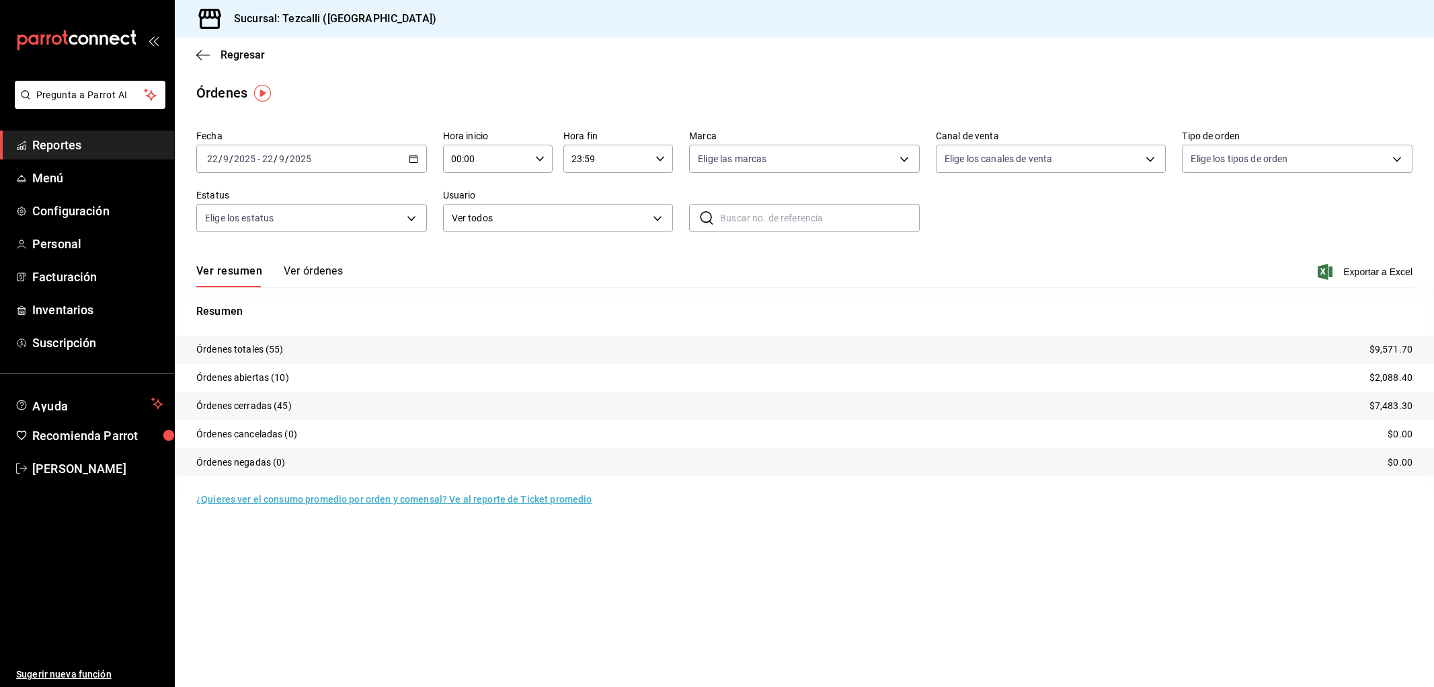  Describe the element at coordinates (1391, 405) in the screenshot. I see `p: $7,483.30` at that location.